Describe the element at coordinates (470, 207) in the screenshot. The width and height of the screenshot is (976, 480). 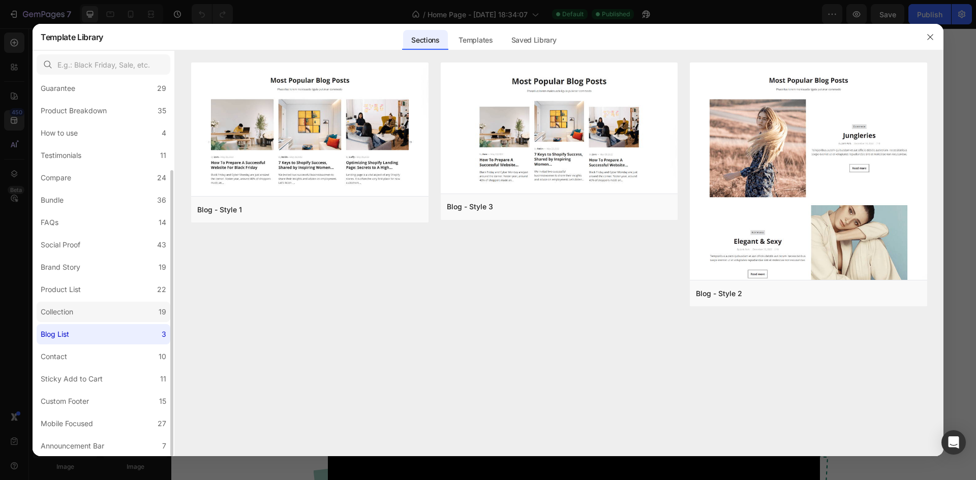
I see `div: Blog - Style 3` at that location.